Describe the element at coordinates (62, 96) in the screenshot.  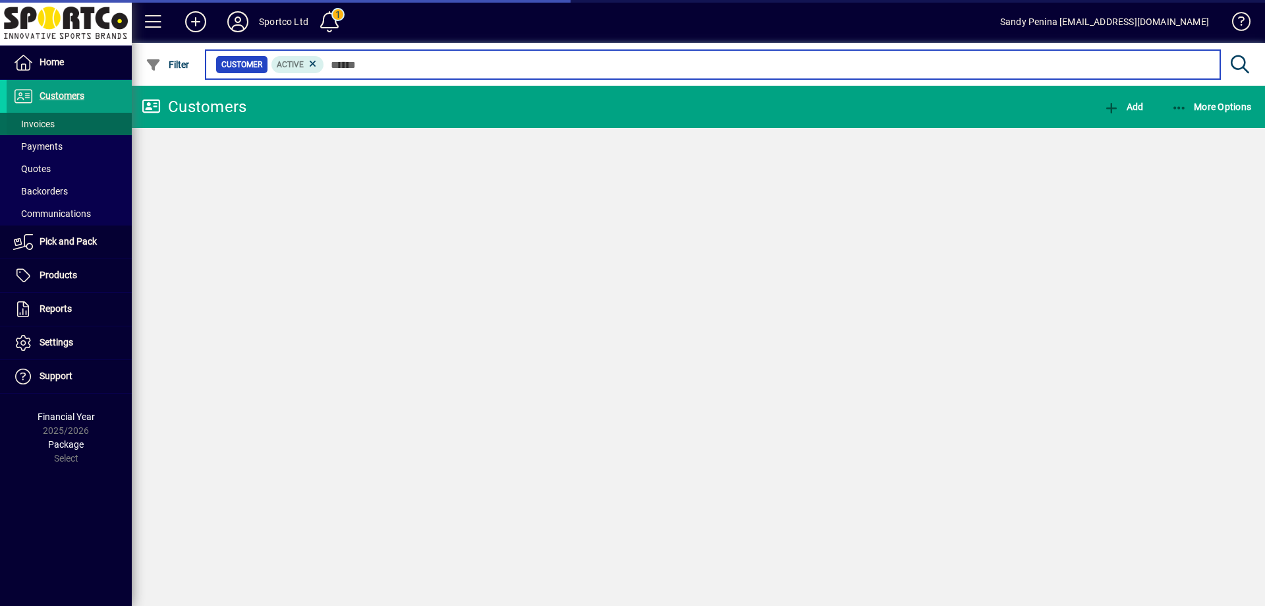
I see `span: Customers` at that location.